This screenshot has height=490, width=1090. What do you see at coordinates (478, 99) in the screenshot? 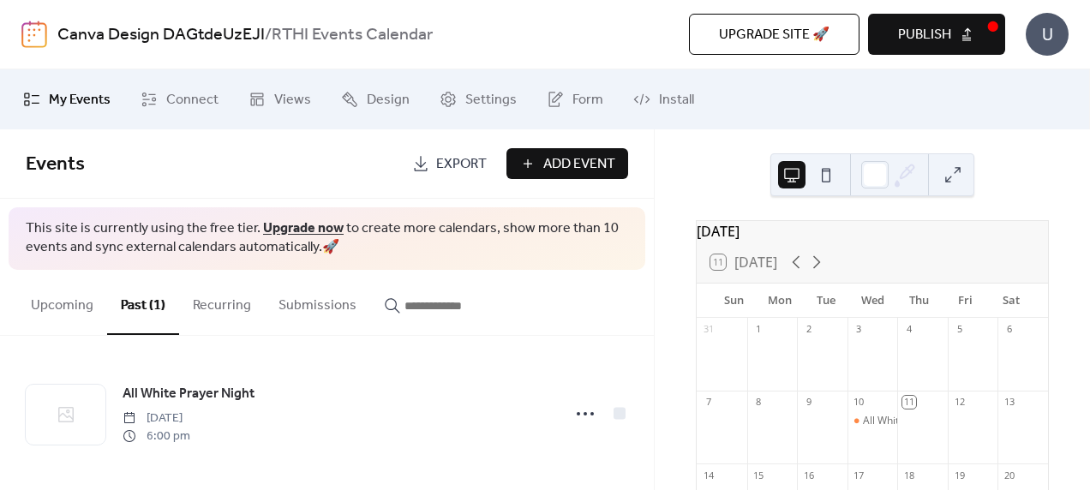
I see `a: Settings` at bounding box center [478, 99].